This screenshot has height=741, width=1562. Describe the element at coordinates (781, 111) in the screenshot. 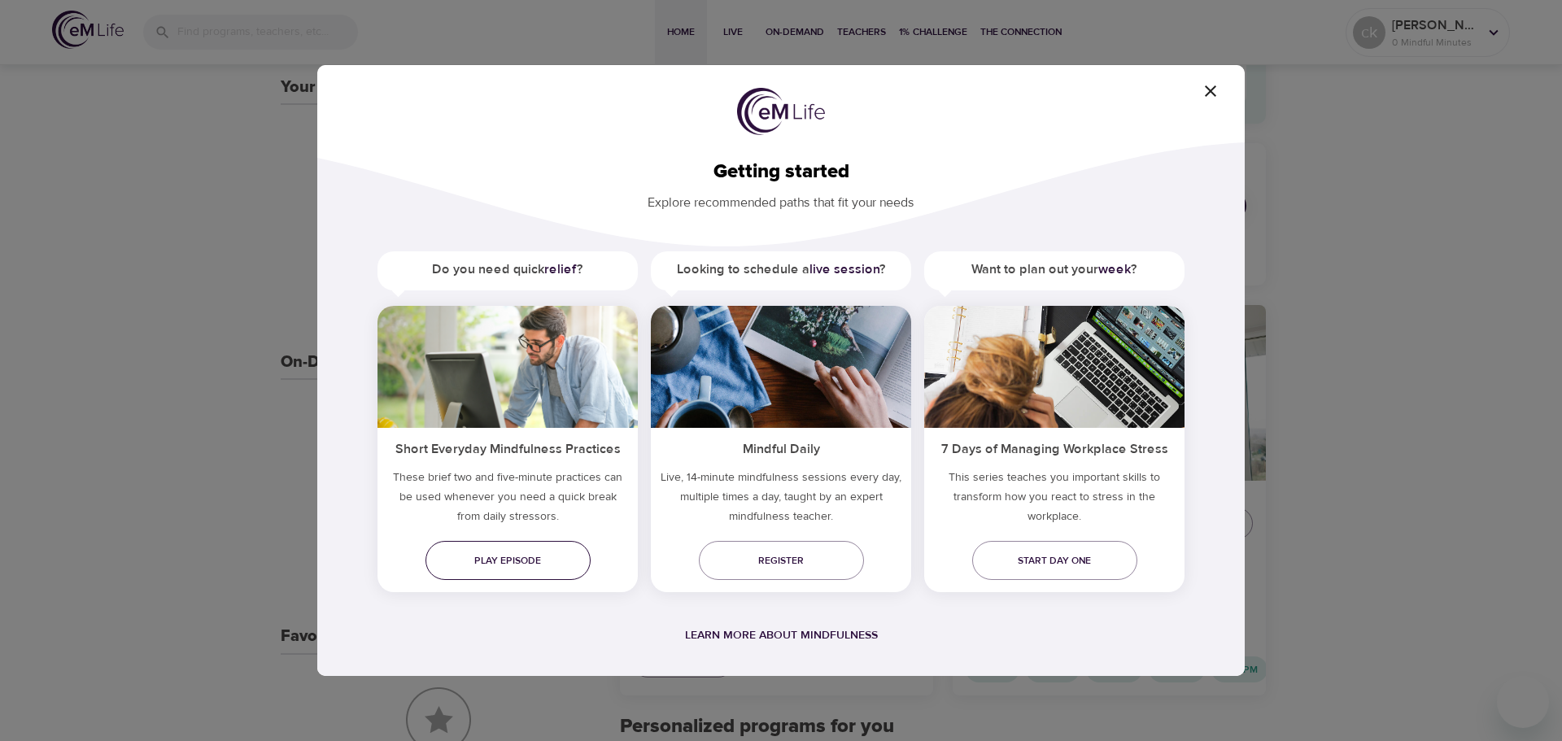

I see `img: logo` at that location.